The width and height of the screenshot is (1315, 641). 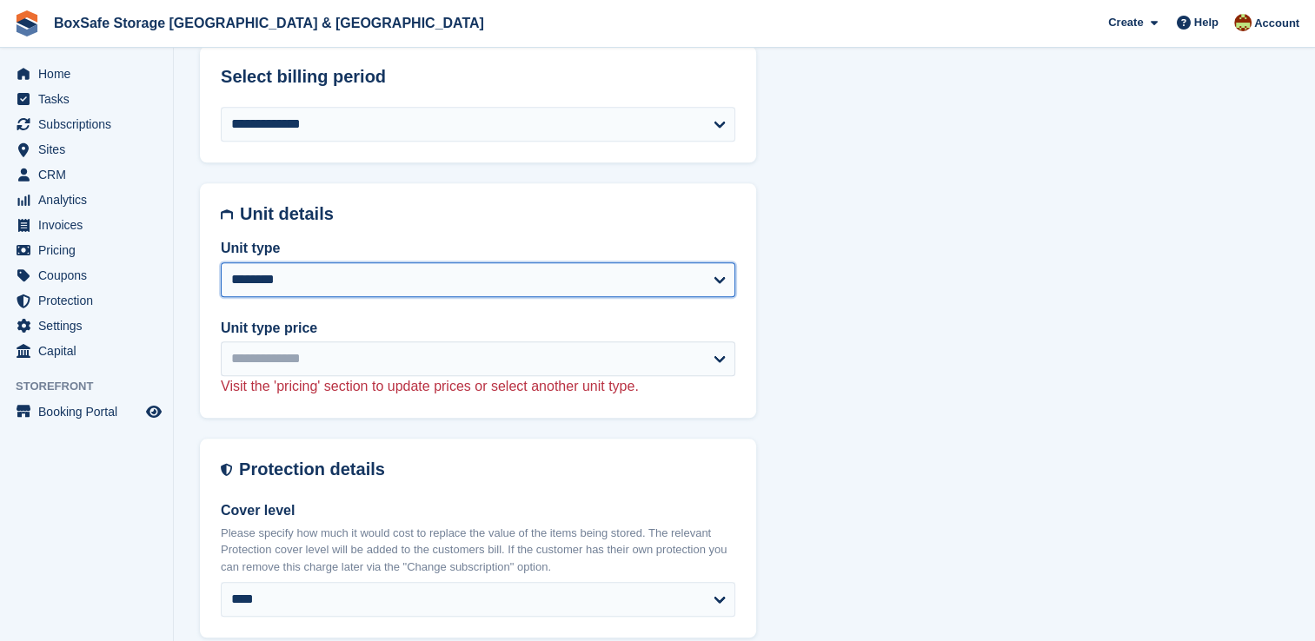 What do you see at coordinates (226, 469) in the screenshot?
I see `img: insurance-details-icon-731ffda60807649b61249b889ba3c5e2b5c27d34e2e1fb37a309f0fde93ff34a.svg` at bounding box center [226, 469].